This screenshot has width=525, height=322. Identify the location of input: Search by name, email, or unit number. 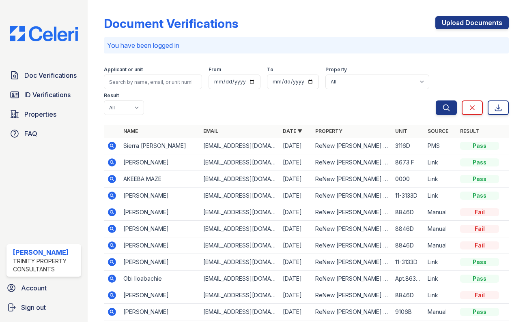
(153, 82).